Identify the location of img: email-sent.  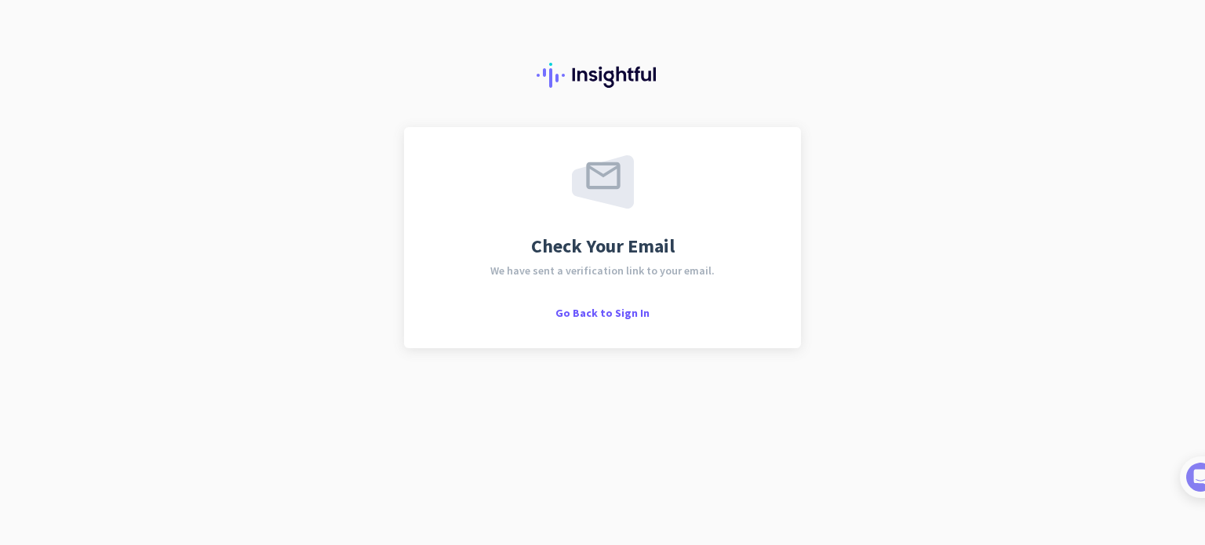
(603, 182).